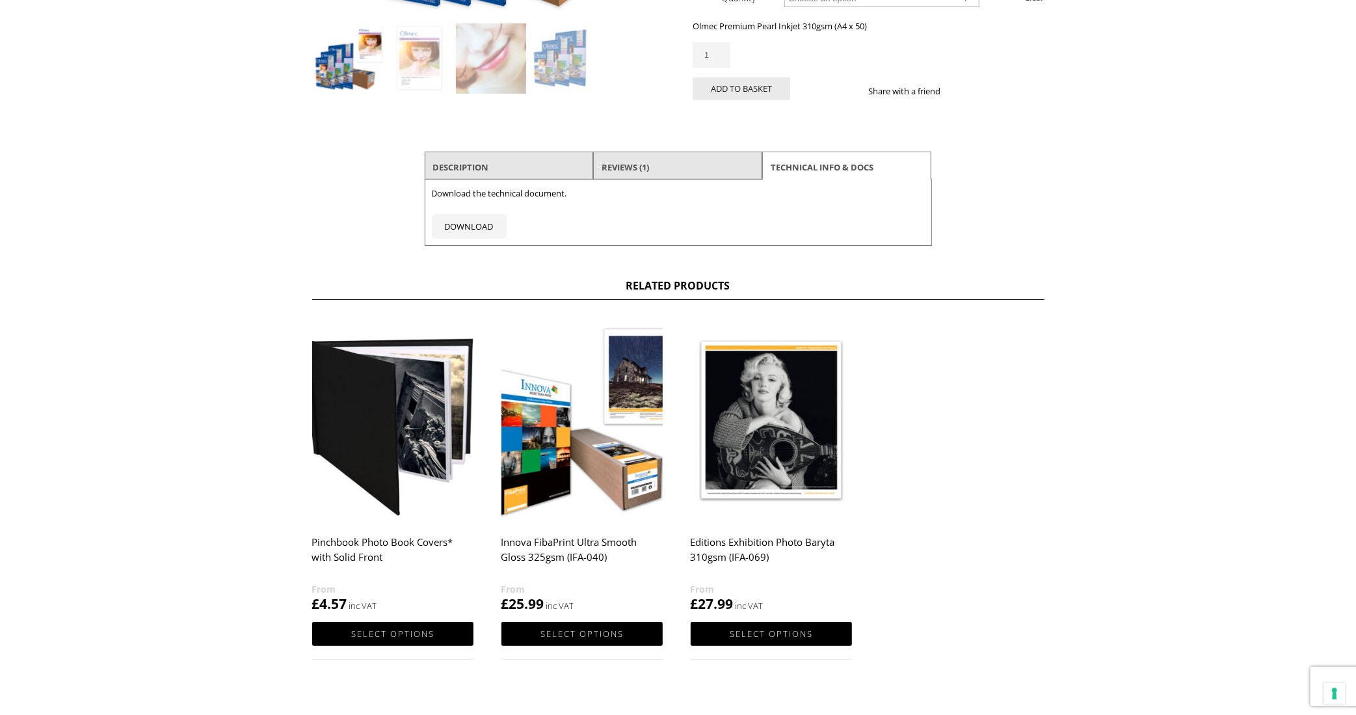 This screenshot has width=1356, height=715. What do you see at coordinates (469, 226) in the screenshot?
I see `a: DOWNLOAD` at bounding box center [469, 226].